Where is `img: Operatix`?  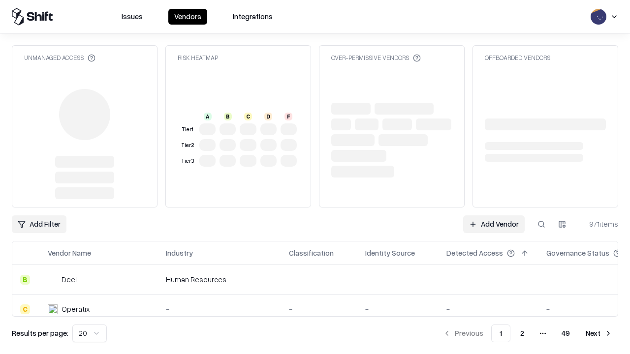 img: Operatix is located at coordinates (53, 309).